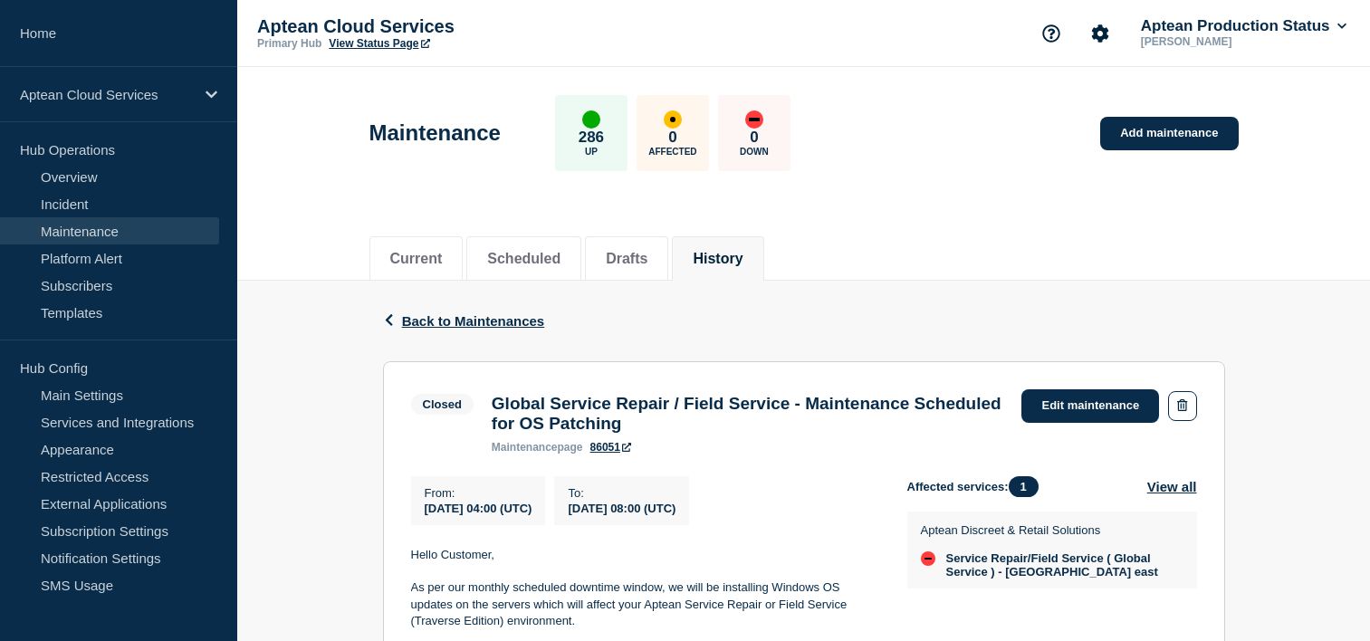 This screenshot has height=641, width=1370. What do you see at coordinates (1049, 530) in the screenshot?
I see `p: Aptean Discreet & Retail Solutions` at bounding box center [1049, 530].